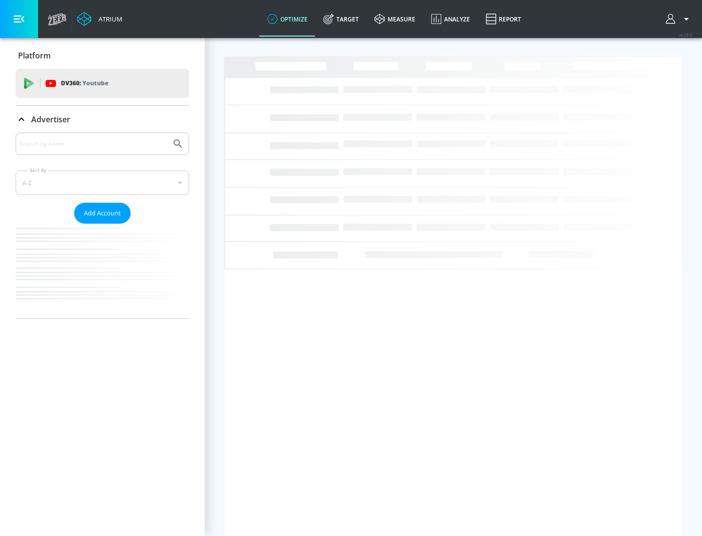 This screenshot has width=702, height=536. I want to click on div: Atrium, so click(108, 19).